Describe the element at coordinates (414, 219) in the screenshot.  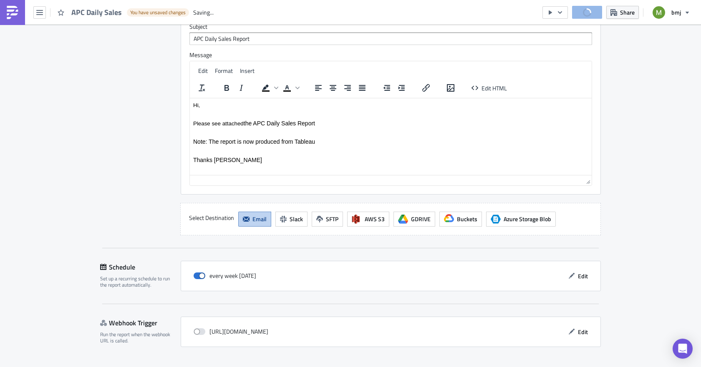
I see `button: GDRIVE` at that location.